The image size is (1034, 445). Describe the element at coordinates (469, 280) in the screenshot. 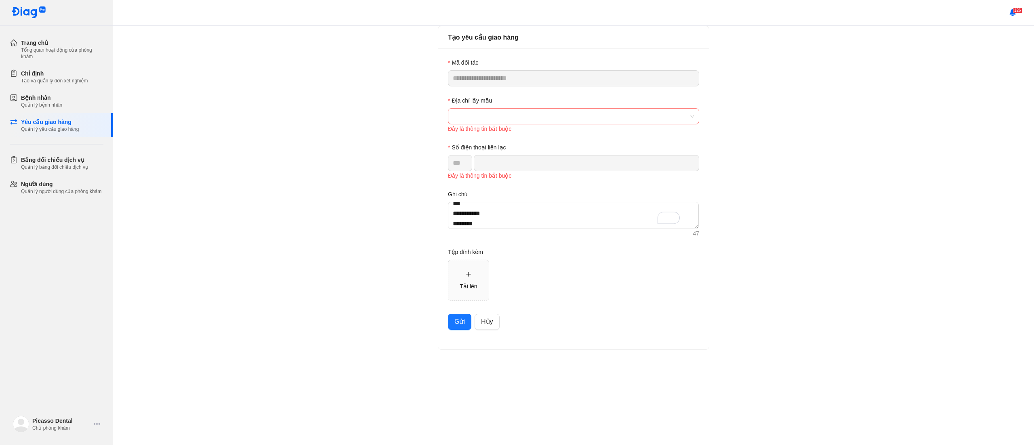

I see `span: plusTải lên` at that location.